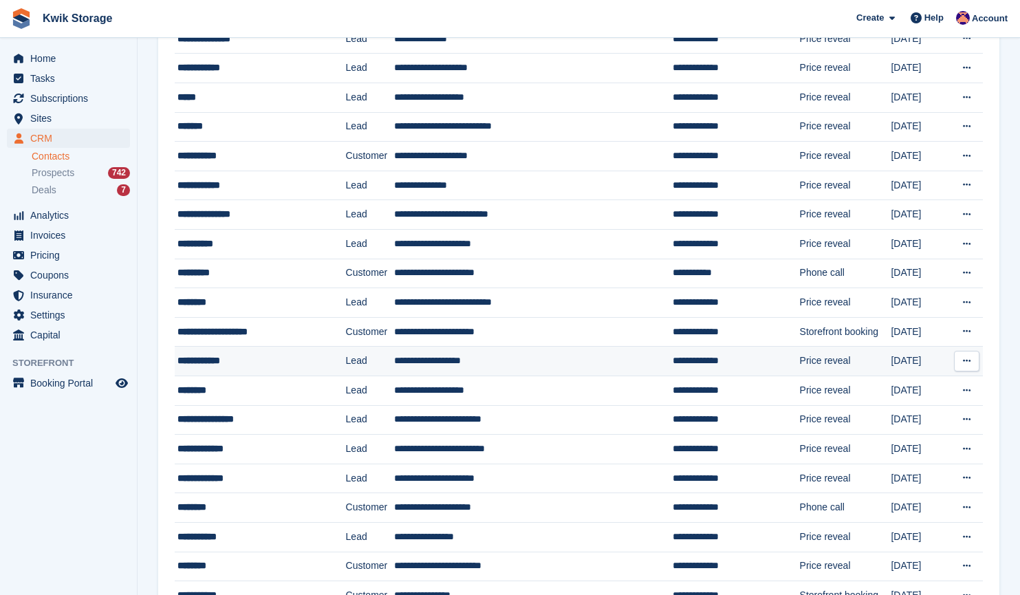 Image resolution: width=1020 pixels, height=595 pixels. What do you see at coordinates (963, 18) in the screenshot?
I see `img: Jade Stanley` at bounding box center [963, 18].